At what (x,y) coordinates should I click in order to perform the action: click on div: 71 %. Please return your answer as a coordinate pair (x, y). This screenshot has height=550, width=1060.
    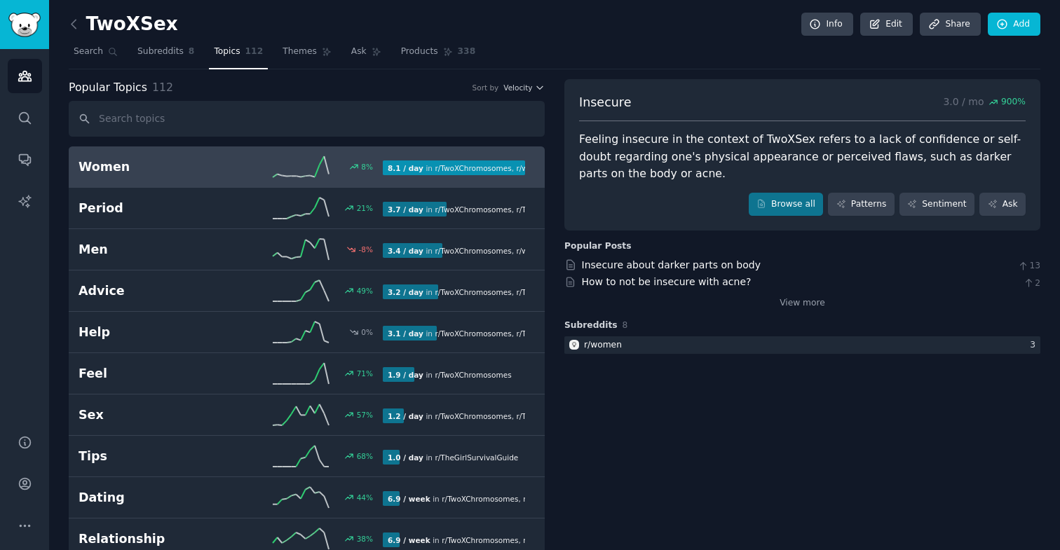
    Looking at the image, I should click on (365, 374).